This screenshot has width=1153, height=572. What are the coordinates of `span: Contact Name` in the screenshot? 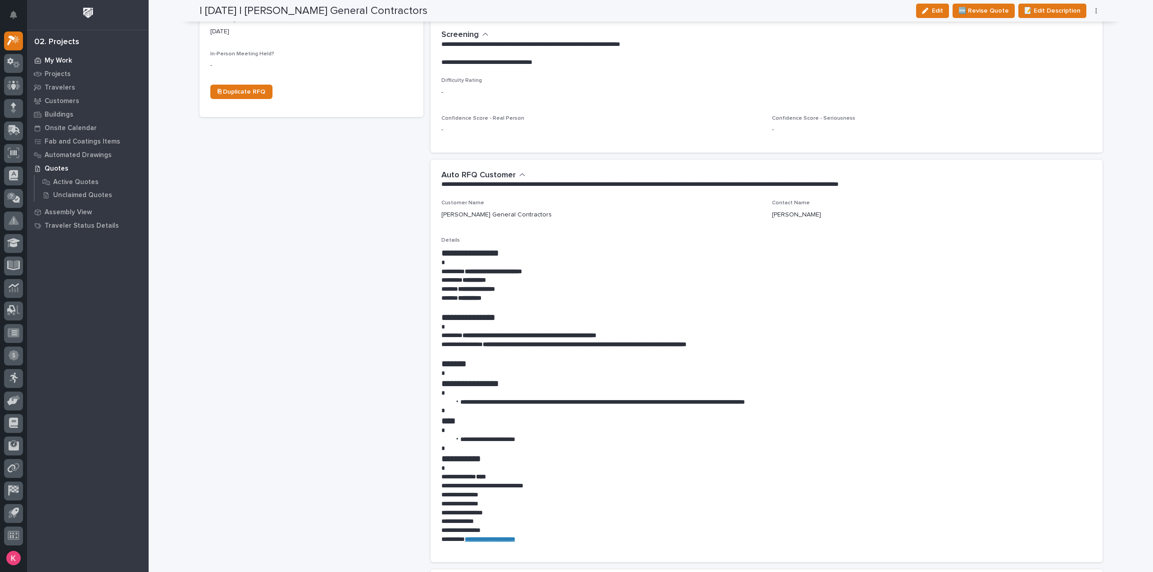 It's located at (791, 203).